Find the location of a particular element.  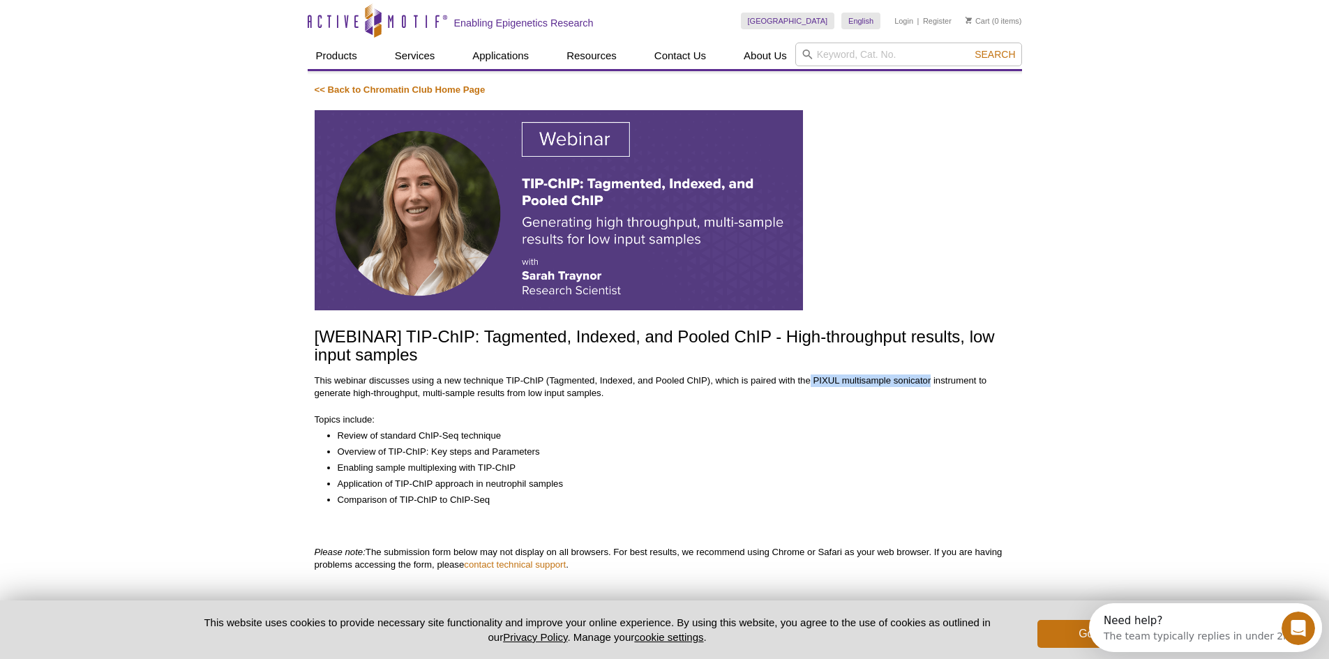

p: This website uses cookies to provide necessary site functionality and improve your online experie... is located at coordinates (597, 630).